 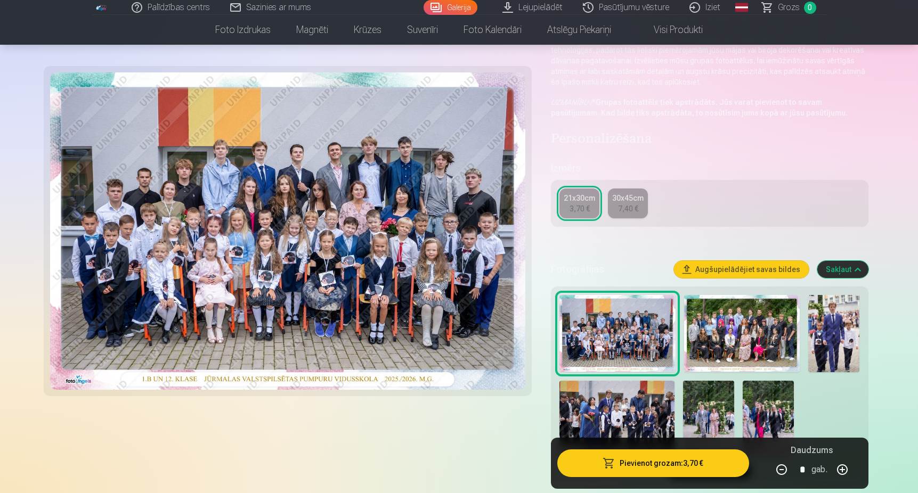 I want to click on a: Krūzes, so click(x=368, y=30).